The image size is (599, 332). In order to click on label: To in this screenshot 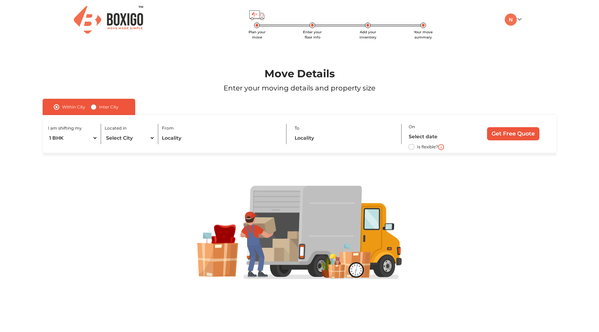, I will do `click(297, 128)`.